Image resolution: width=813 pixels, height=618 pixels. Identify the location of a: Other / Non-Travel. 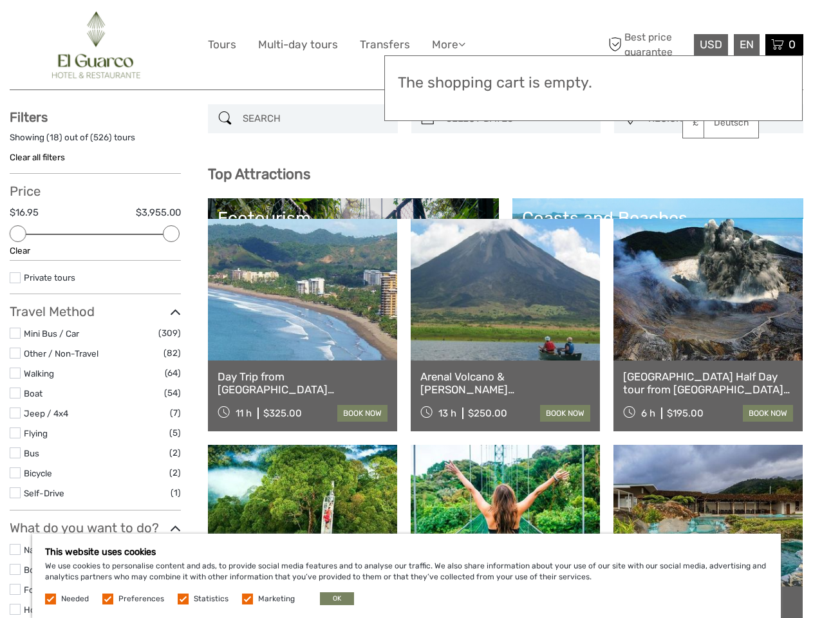
(61, 353).